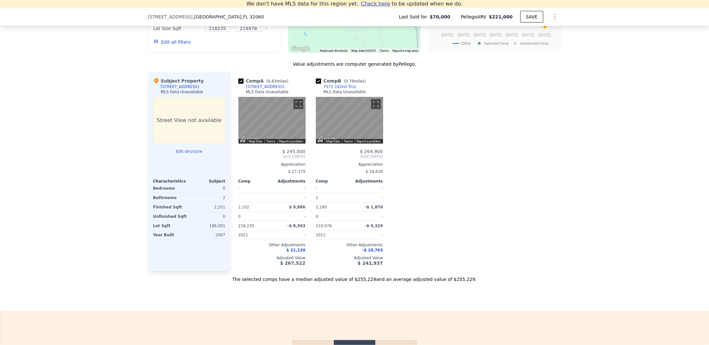 This screenshot has width=709, height=345. I want to click on button: Show Options, so click(555, 17).